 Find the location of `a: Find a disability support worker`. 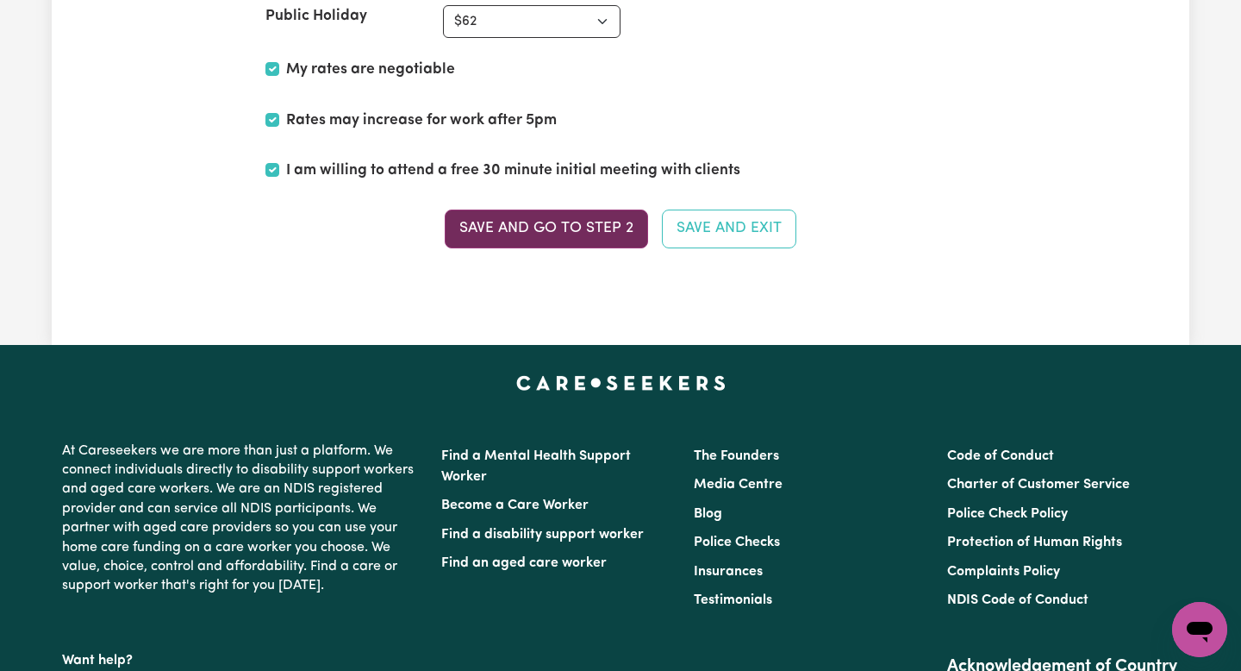

a: Find a disability support worker is located at coordinates (542, 534).